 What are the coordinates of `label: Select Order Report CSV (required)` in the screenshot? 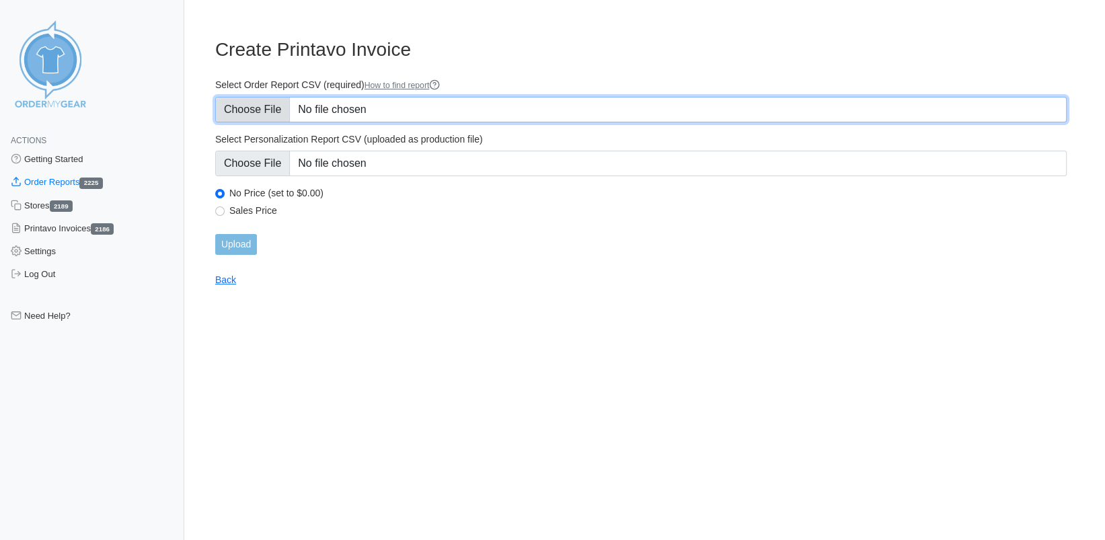 It's located at (641, 85).